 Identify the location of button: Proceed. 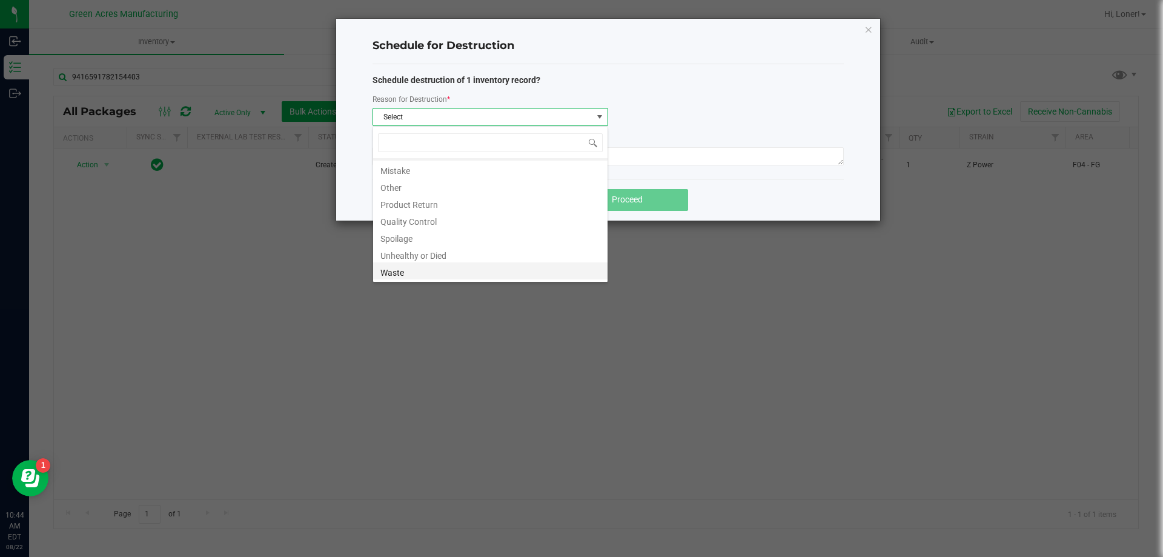
(628, 200).